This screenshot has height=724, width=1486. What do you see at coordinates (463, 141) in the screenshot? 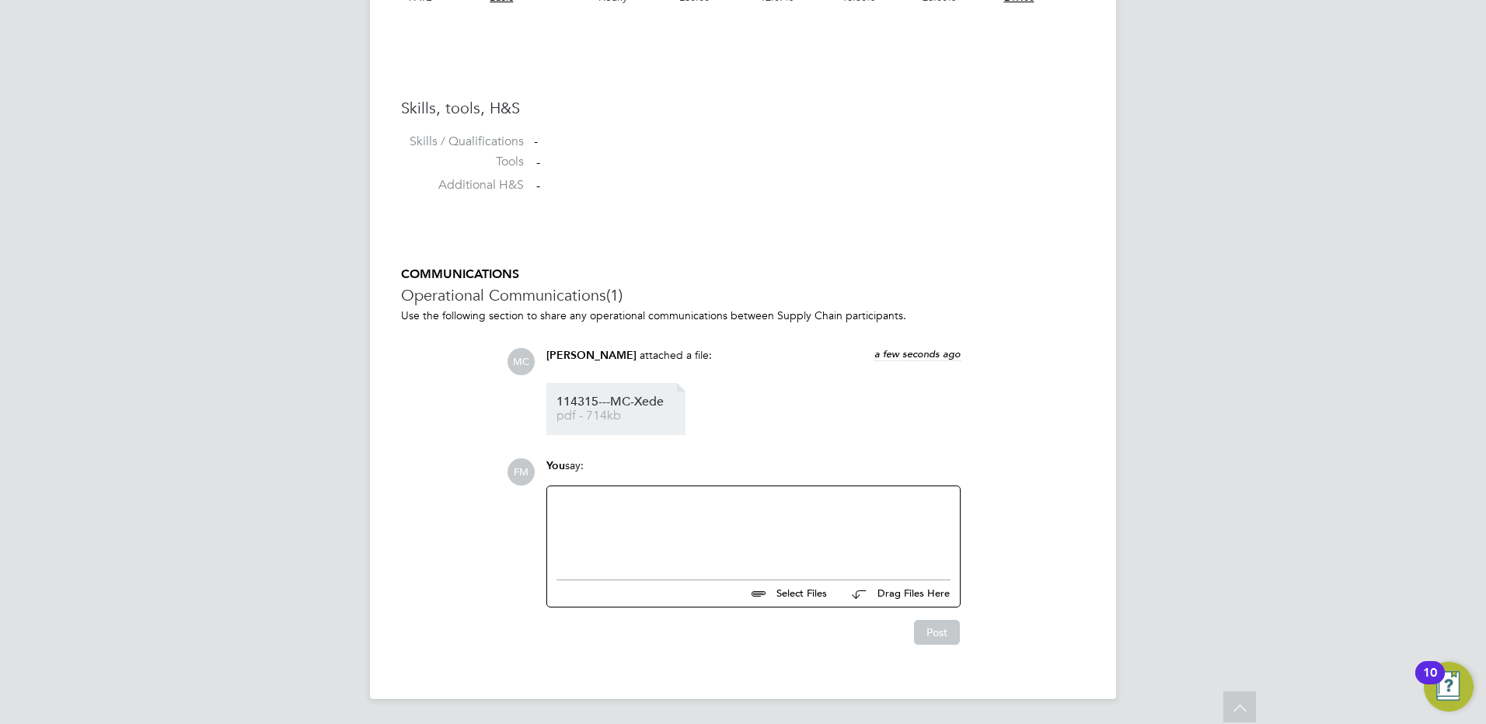
I see `label: Skills / Qualifications` at bounding box center [463, 141].